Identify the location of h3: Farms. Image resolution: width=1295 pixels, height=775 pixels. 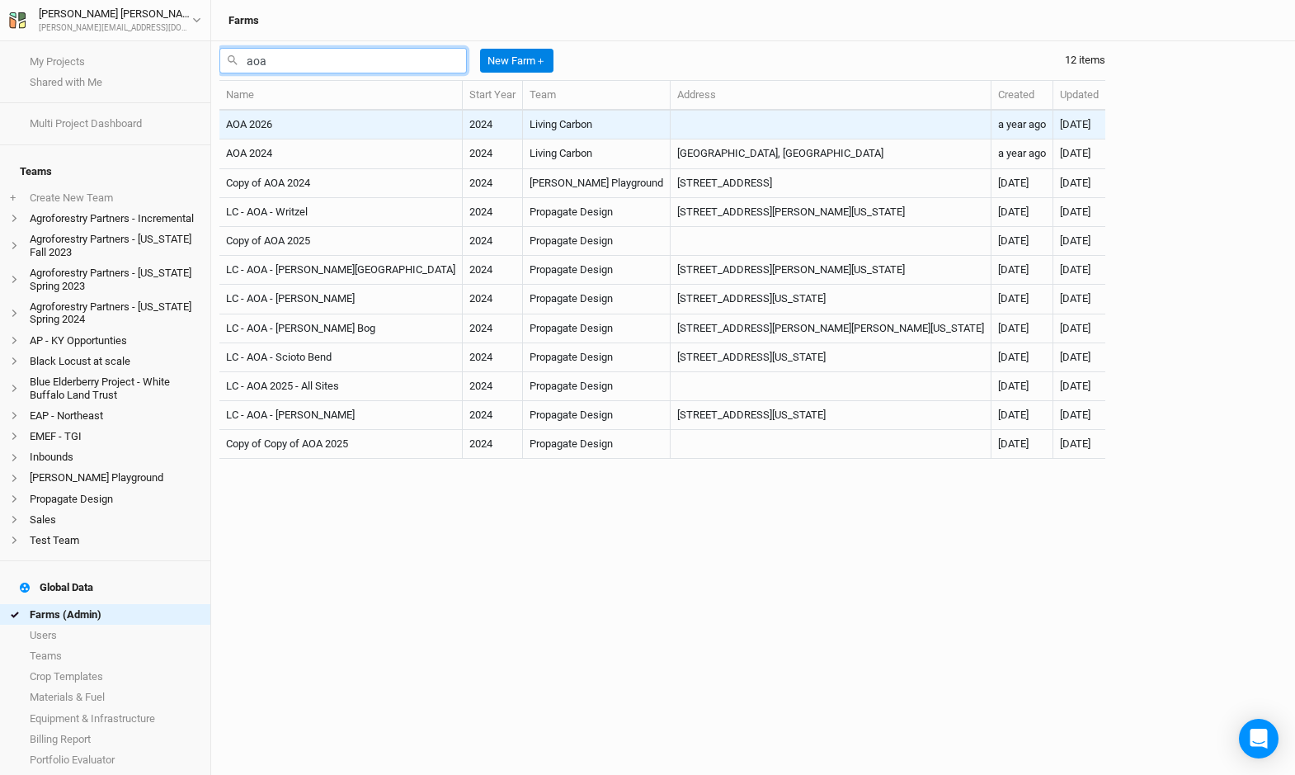
(243, 21).